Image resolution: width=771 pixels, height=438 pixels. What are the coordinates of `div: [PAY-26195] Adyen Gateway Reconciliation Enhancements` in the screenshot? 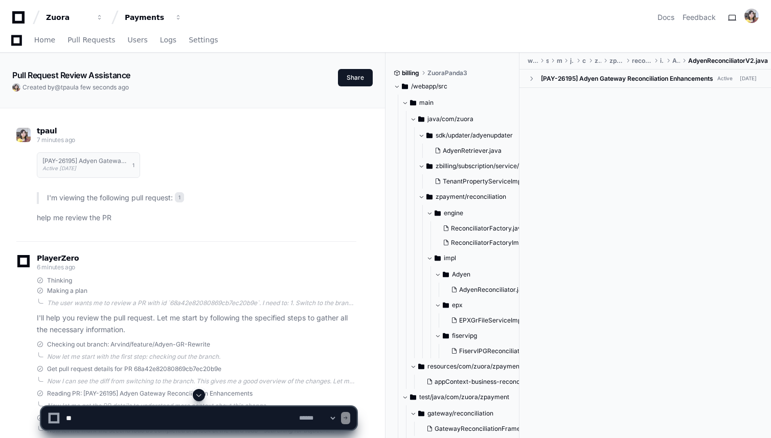 It's located at (626, 79).